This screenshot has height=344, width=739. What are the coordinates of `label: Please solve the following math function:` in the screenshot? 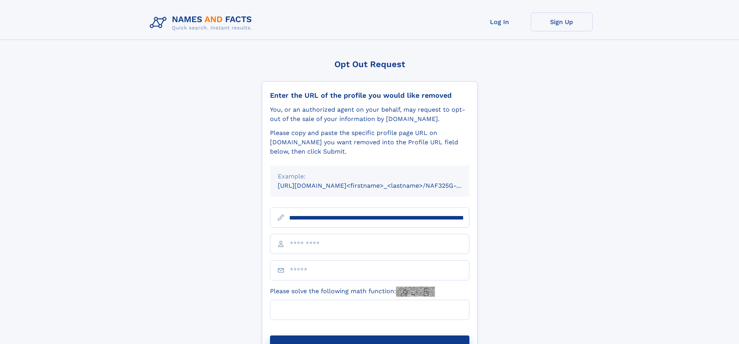 It's located at (352, 292).